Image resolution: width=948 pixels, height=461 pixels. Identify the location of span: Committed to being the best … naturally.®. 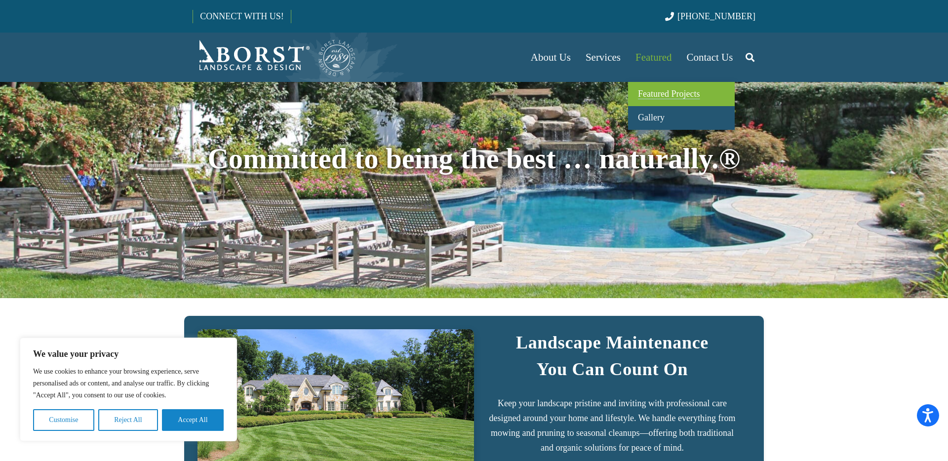
(474, 159).